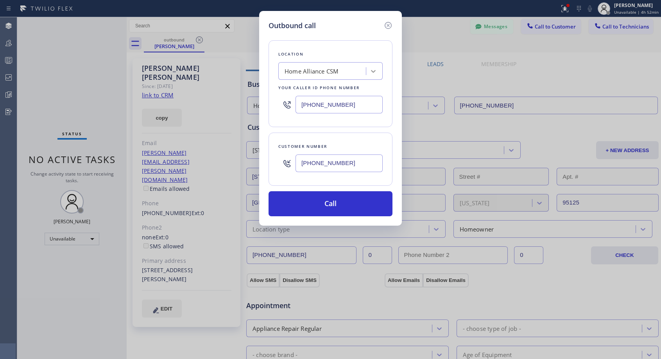 This screenshot has width=661, height=359. Describe the element at coordinates (330, 54) in the screenshot. I see `div: Location` at that location.